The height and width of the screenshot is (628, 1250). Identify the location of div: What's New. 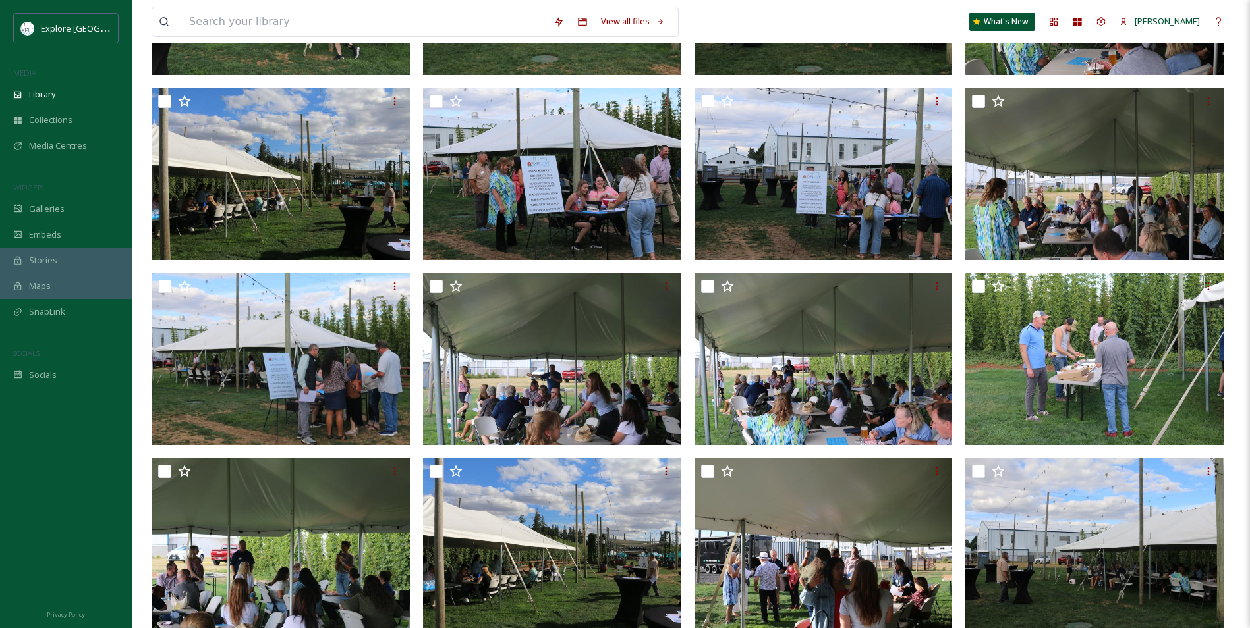
(1002, 22).